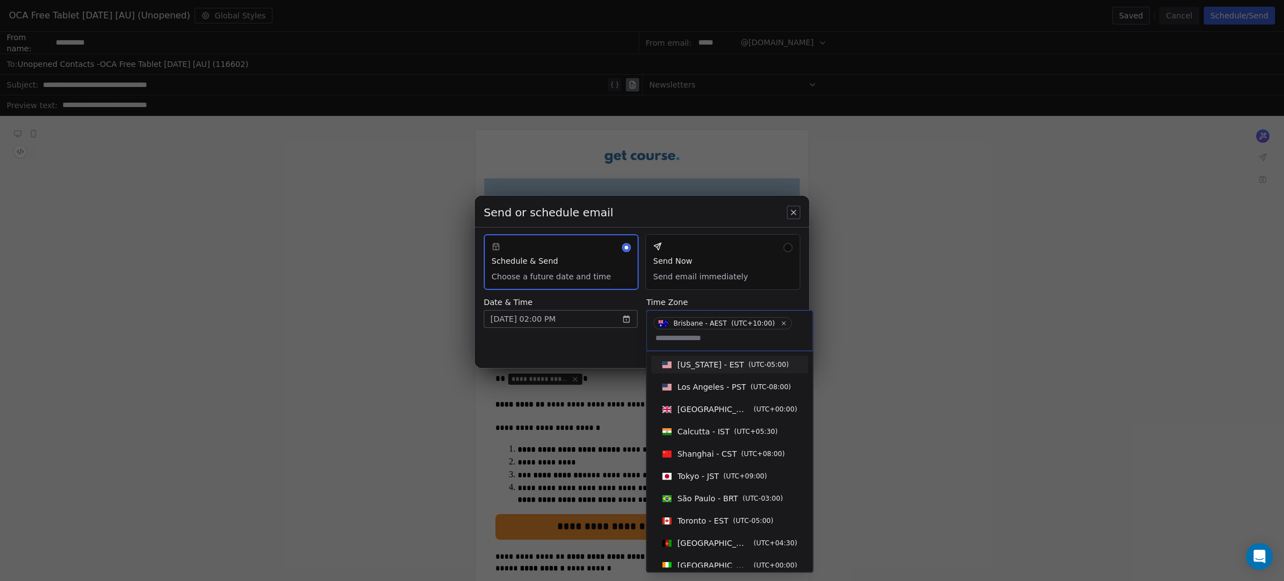  What do you see at coordinates (707, 498) in the screenshot?
I see `span: São Paulo - BRT` at bounding box center [707, 498].